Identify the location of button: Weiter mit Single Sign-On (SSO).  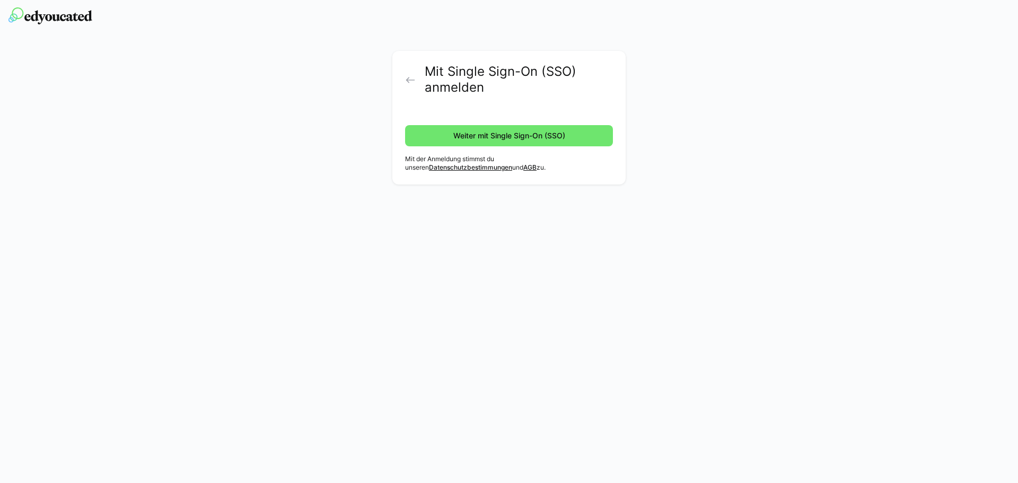
(509, 136).